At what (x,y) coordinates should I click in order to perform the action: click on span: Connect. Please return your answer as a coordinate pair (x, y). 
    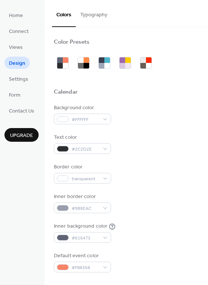
    Looking at the image, I should click on (19, 32).